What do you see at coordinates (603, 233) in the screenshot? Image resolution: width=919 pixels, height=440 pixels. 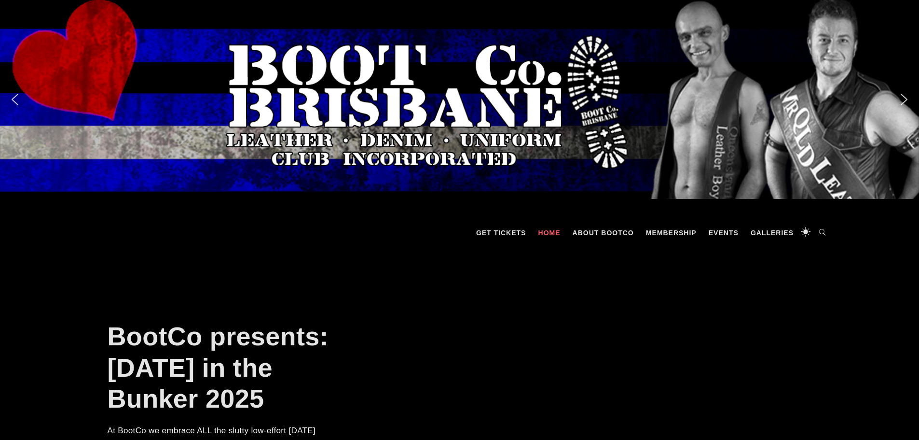 I see `a: About BootCo` at bounding box center [603, 233].